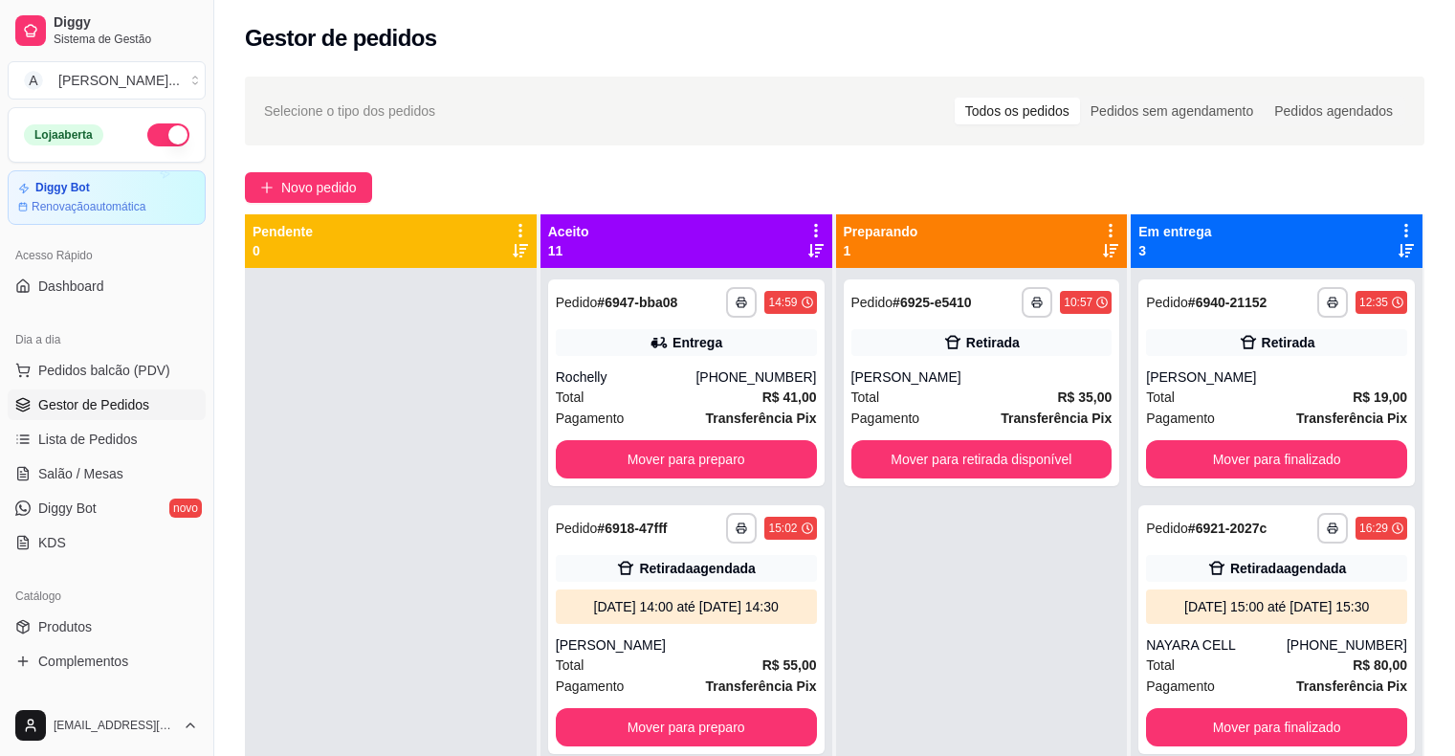  Describe the element at coordinates (67, 508) in the screenshot. I see `span: Diggy Bot` at that location.